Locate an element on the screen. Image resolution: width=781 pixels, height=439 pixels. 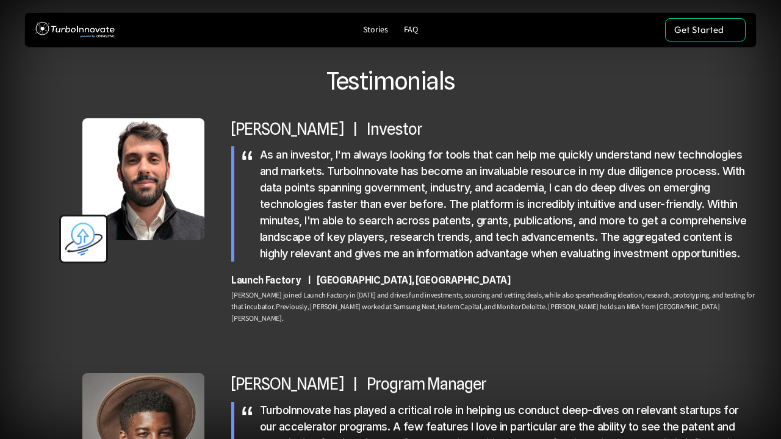
p: FAQ is located at coordinates (411, 30).